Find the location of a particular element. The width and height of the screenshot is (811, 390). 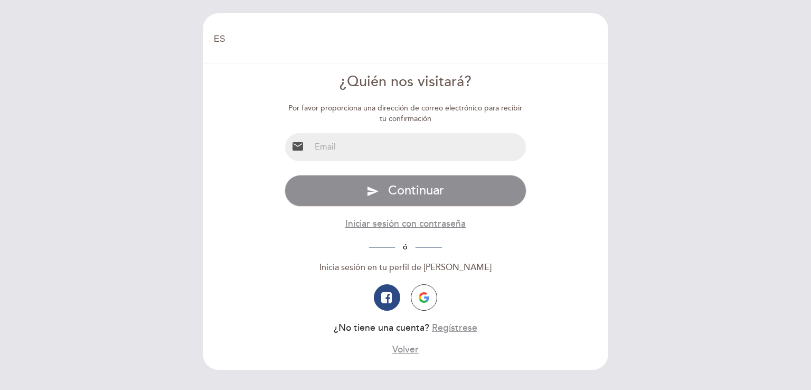

input: Email is located at coordinates (418, 147).